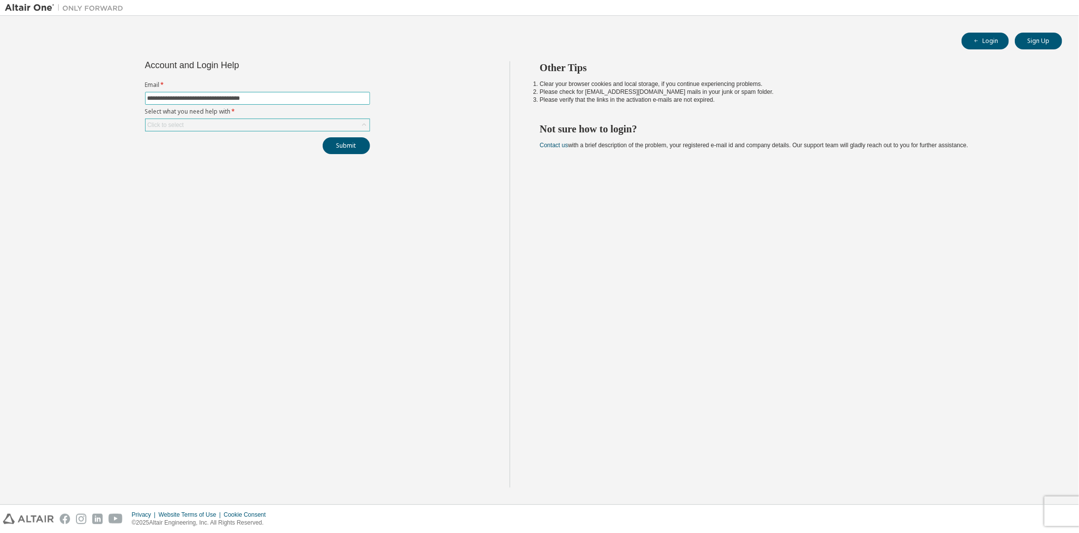 Image resolution: width=1079 pixels, height=533 pixels. I want to click on li: Please verify that the links in the activation e-mails are not expired., so click(792, 100).